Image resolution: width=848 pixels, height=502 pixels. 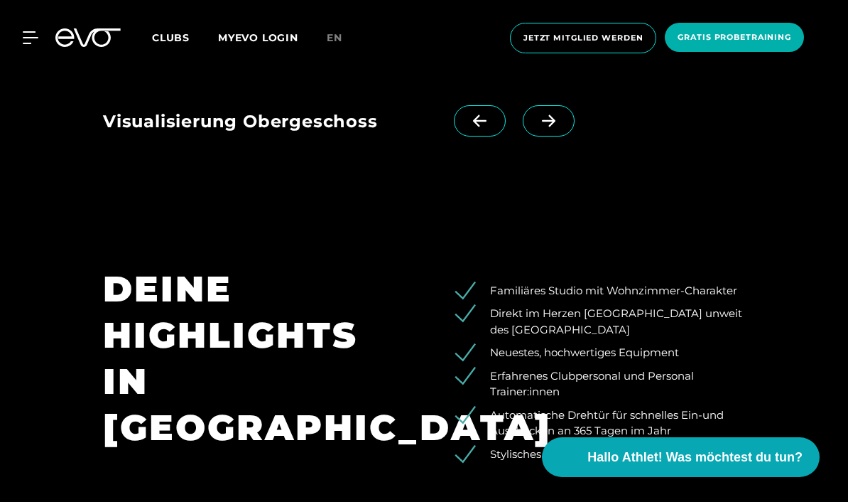 I want to click on li: Automatische Drehtür für schnelles Ein-und Auschecken an 365 Tagen im Jahr, so click(x=605, y=423).